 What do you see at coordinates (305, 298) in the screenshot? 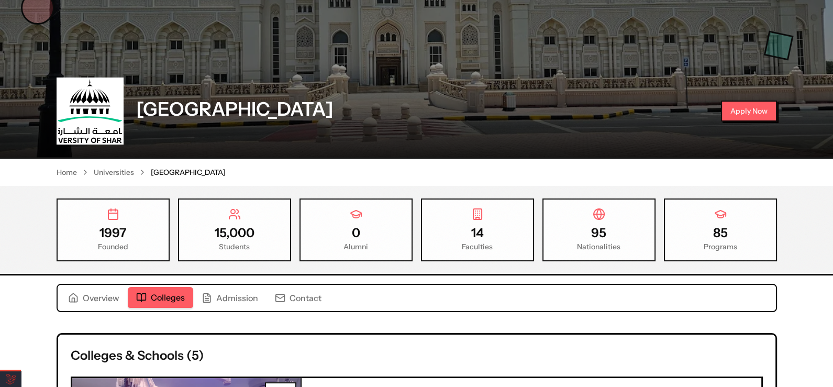
I see `span: Contact` at bounding box center [305, 298].